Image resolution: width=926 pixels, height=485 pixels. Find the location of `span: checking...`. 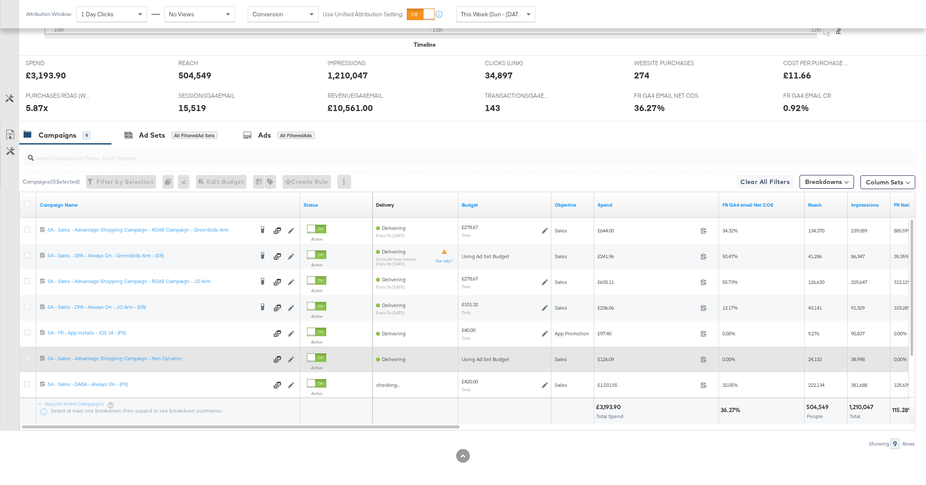

span: checking... is located at coordinates (388, 385).